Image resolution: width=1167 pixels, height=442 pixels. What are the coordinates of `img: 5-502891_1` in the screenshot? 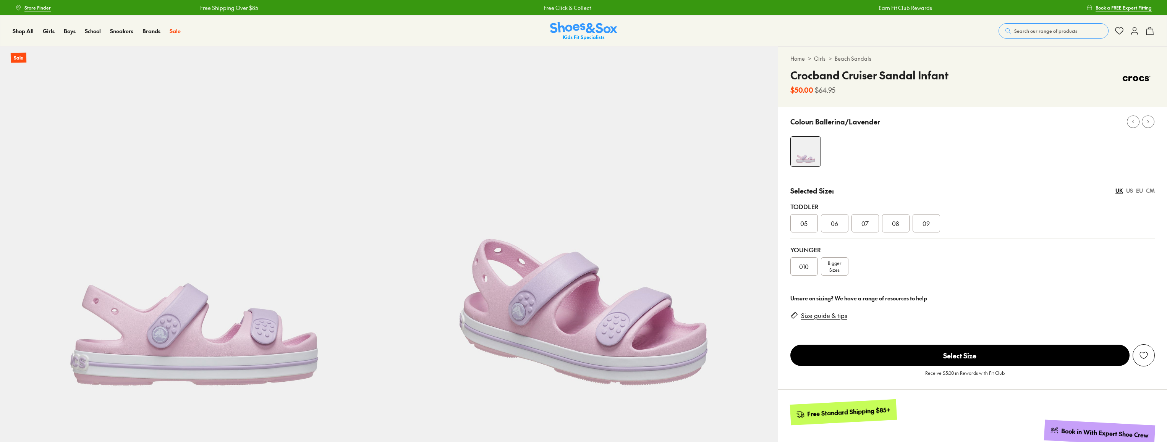 It's located at (583, 241).